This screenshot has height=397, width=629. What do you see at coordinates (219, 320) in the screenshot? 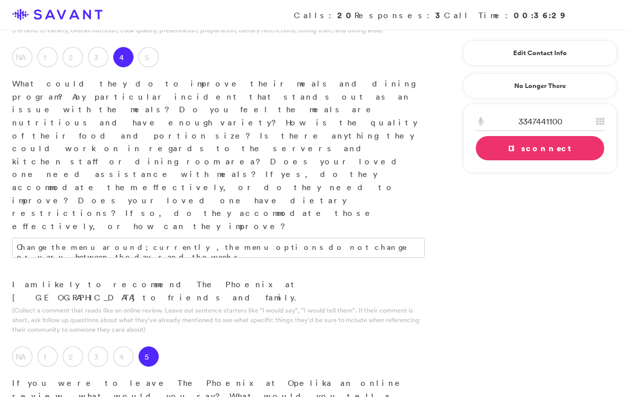
I see `p: (Collect a comment that reads like an online review. Leave out sentence starters like "I would sa...` at bounding box center [219, 320].